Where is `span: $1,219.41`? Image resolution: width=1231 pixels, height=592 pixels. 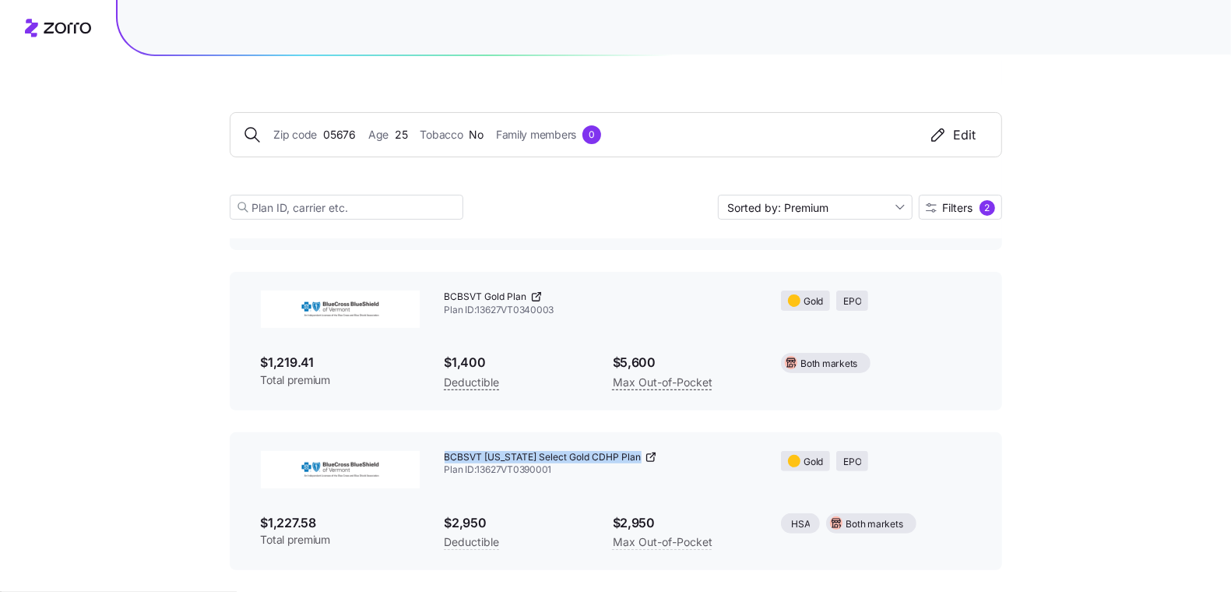
span: $1,219.41 is located at coordinates (340, 362).